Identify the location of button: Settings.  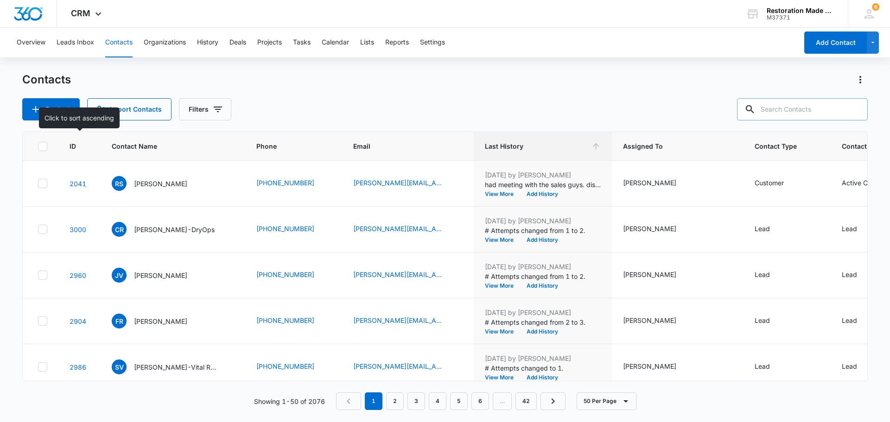
(432, 43).